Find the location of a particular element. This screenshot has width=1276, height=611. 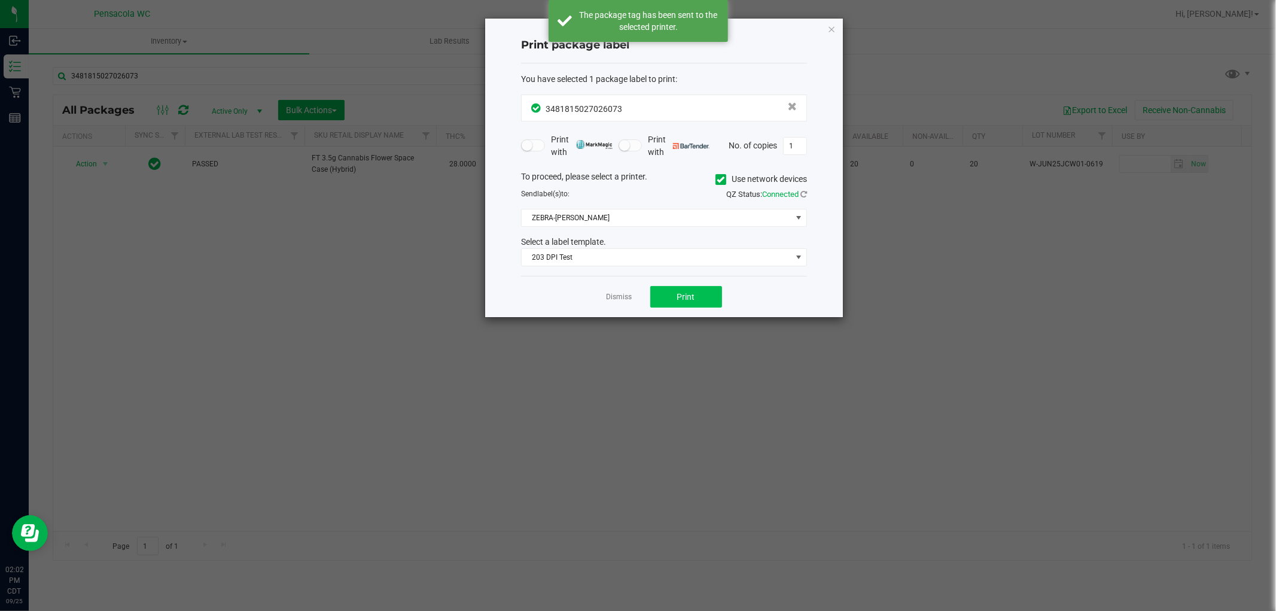

span: Send to: is located at coordinates (545, 194).